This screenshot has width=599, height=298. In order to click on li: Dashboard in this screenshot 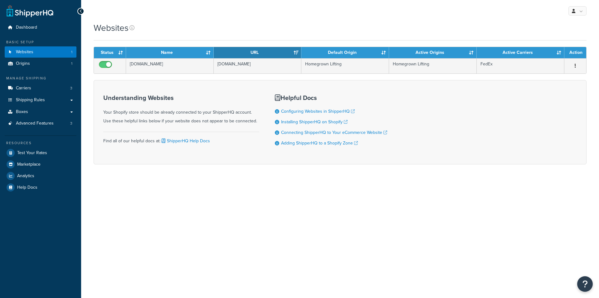, I will do `click(41, 27)`.